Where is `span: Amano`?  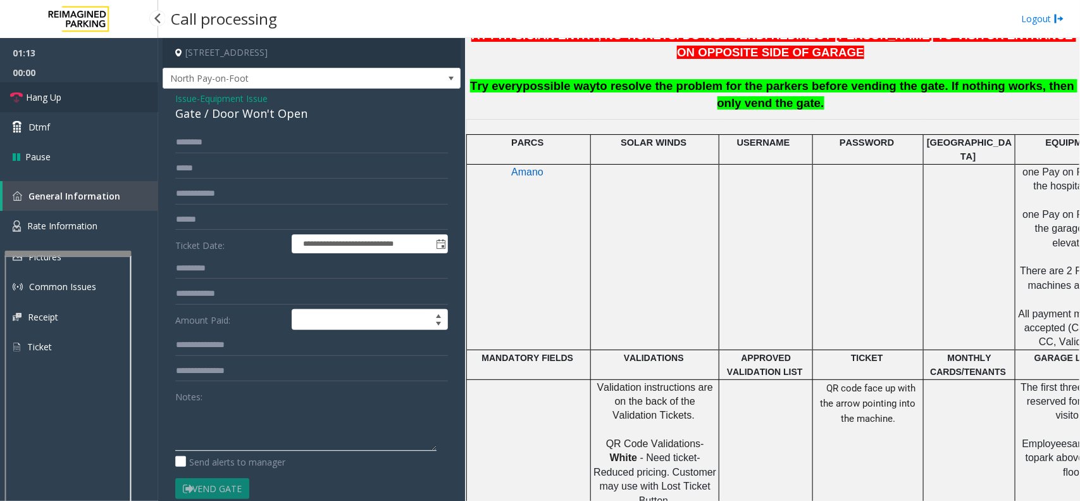 span: Amano is located at coordinates (527, 172).